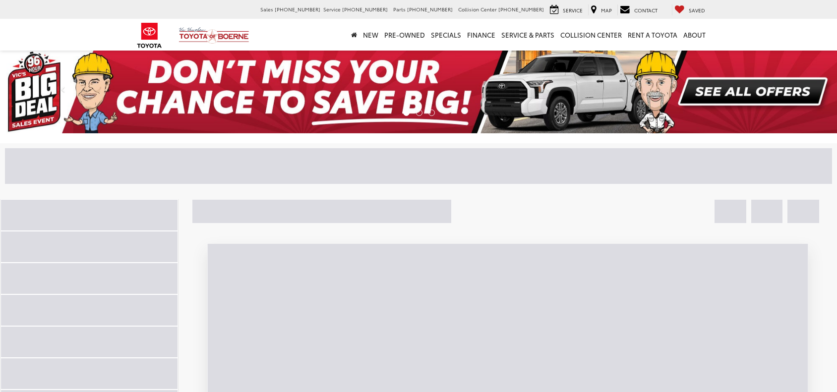 The width and height of the screenshot is (837, 392). What do you see at coordinates (690, 10) in the screenshot?
I see `a: My Saved Vehicles` at bounding box center [690, 10].